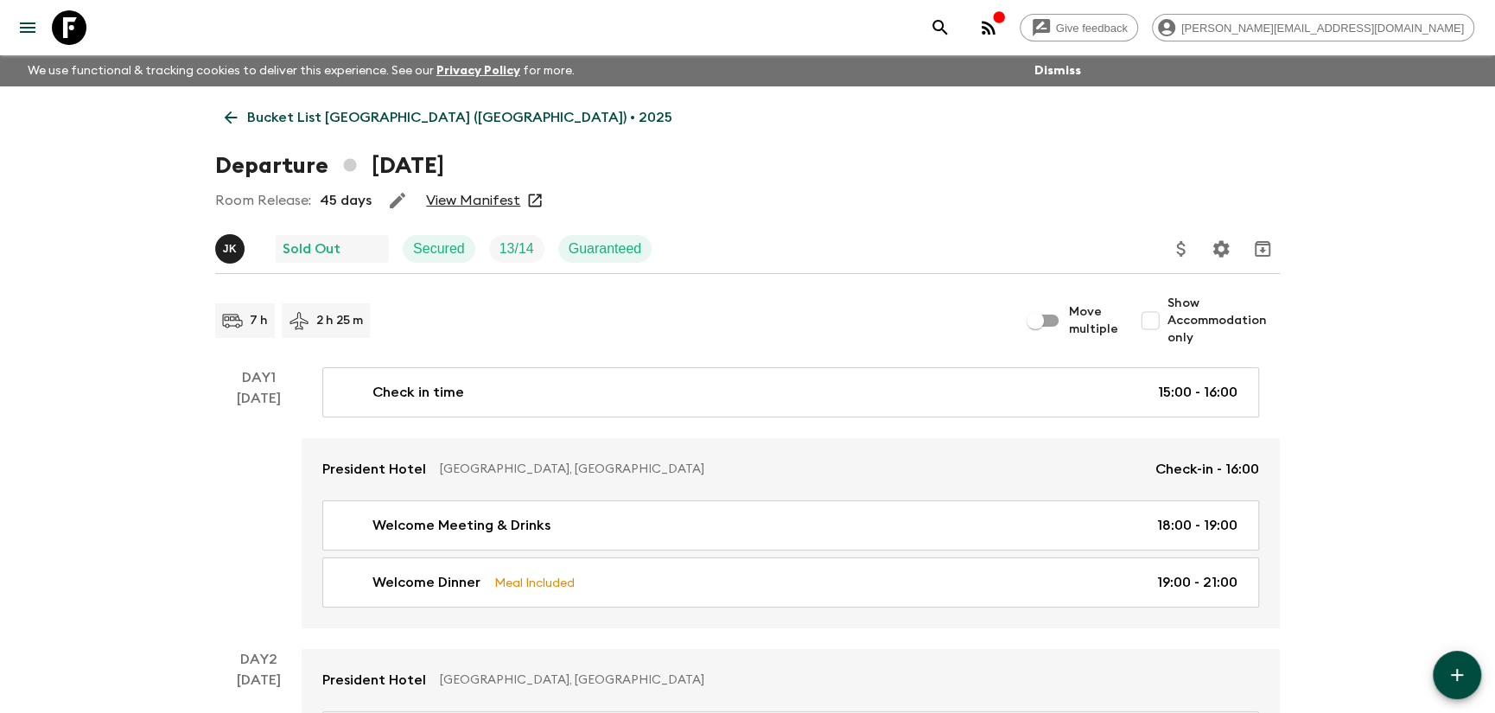 This screenshot has width=1495, height=713. I want to click on button: Settings, so click(1221, 249).